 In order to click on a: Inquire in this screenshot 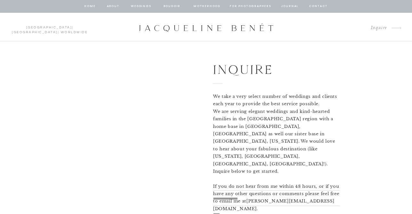, I will do `click(376, 28)`.